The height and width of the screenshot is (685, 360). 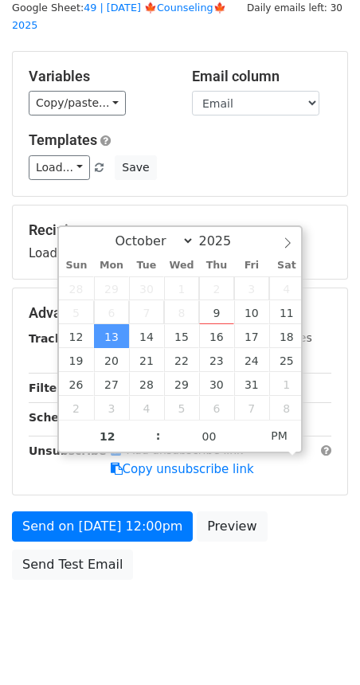 I want to click on a: Load..., so click(x=59, y=167).